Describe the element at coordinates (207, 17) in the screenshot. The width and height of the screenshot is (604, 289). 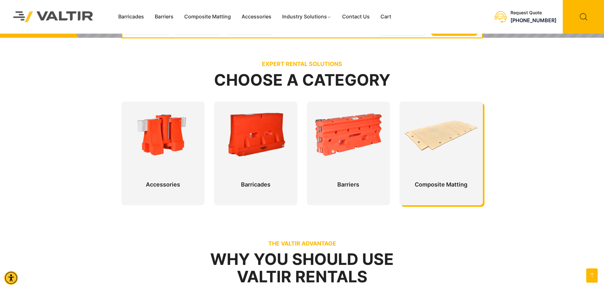
I see `a: Composite Matting` at that location.